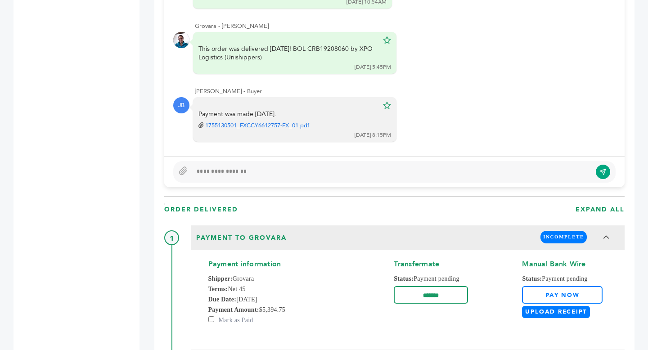 The height and width of the screenshot is (350, 648). What do you see at coordinates (562, 295) in the screenshot?
I see `a: Pay Now` at bounding box center [562, 295].